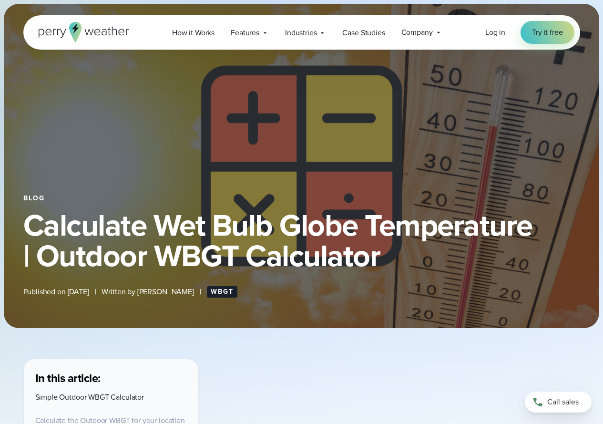 The image size is (603, 424). What do you see at coordinates (222, 292) in the screenshot?
I see `a: WBGT` at bounding box center [222, 292].